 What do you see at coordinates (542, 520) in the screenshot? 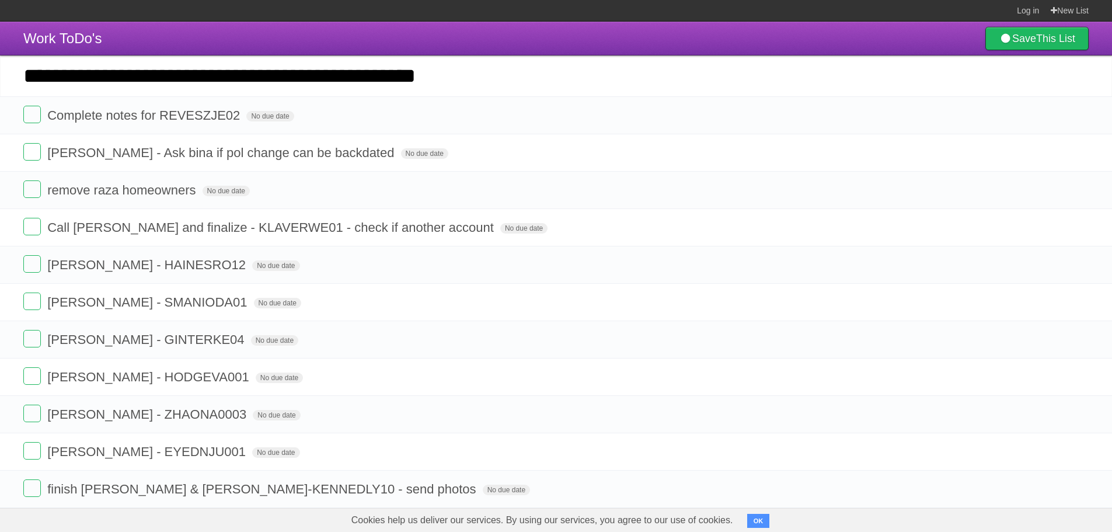
I see `span: Cookies help us deliver our services. By using our services, you agree to our use of cookies.` at bounding box center [542, 520].